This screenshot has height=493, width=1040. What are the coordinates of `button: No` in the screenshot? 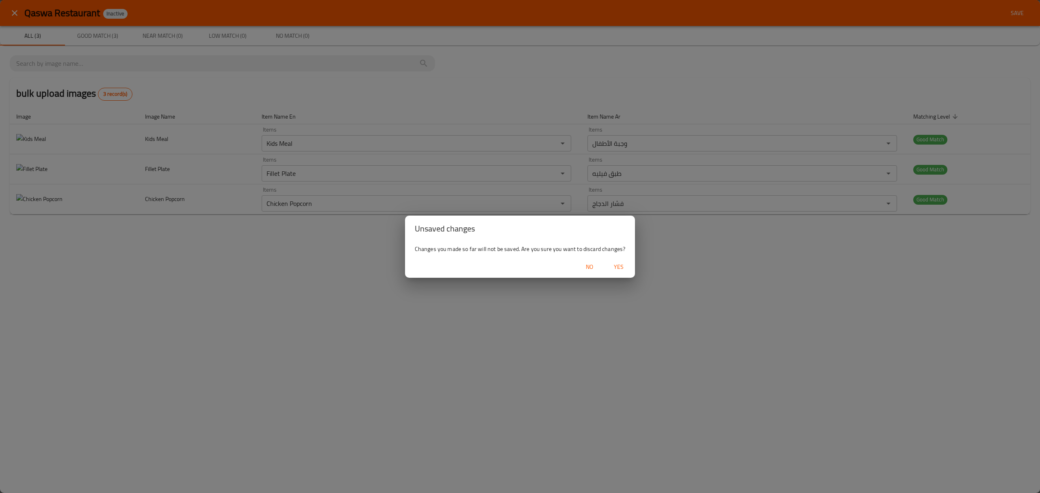 It's located at (589, 267).